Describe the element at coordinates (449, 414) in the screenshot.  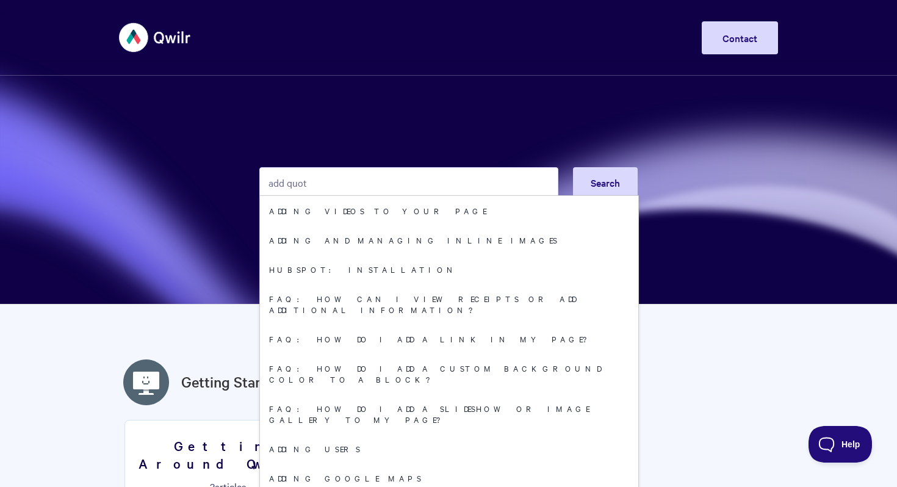
I see `a: FAQ: How do I add a slideshow or image gallery to my page?` at that location.